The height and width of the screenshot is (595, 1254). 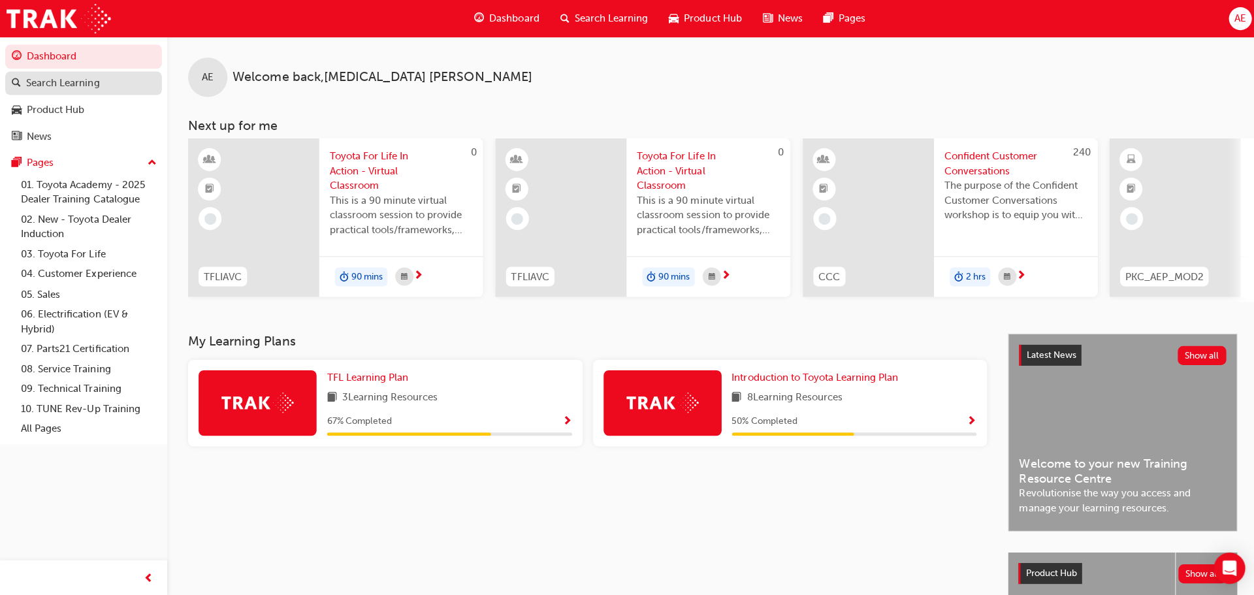 What do you see at coordinates (1225, 566) in the screenshot?
I see `div: Open Intercom Messenger` at bounding box center [1225, 566].